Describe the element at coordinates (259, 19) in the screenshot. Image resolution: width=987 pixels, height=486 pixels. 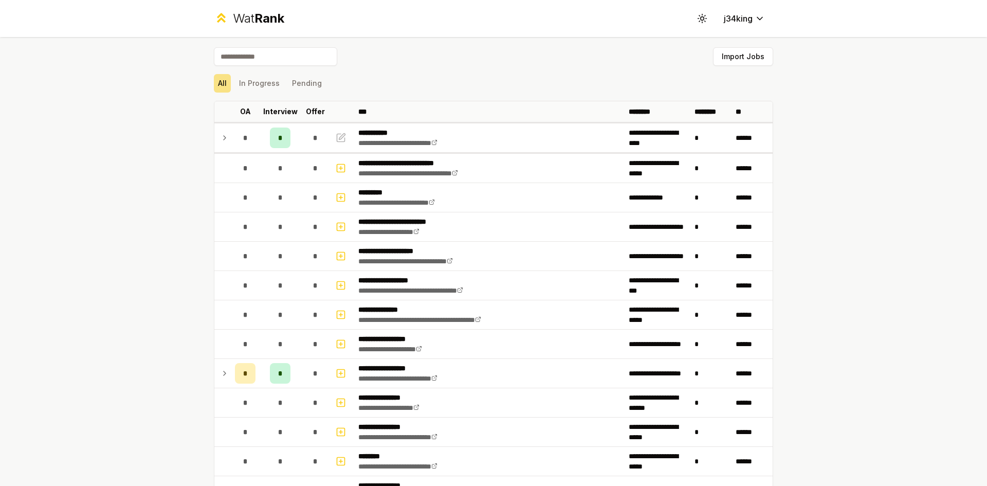
I see `div: Wat` at that location.